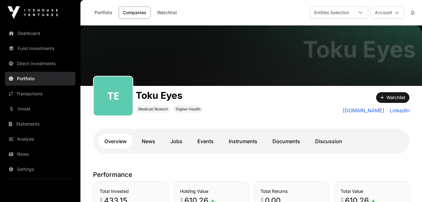 The image size is (422, 202). What do you see at coordinates (243, 141) in the screenshot?
I see `a: Instruments` at bounding box center [243, 141].